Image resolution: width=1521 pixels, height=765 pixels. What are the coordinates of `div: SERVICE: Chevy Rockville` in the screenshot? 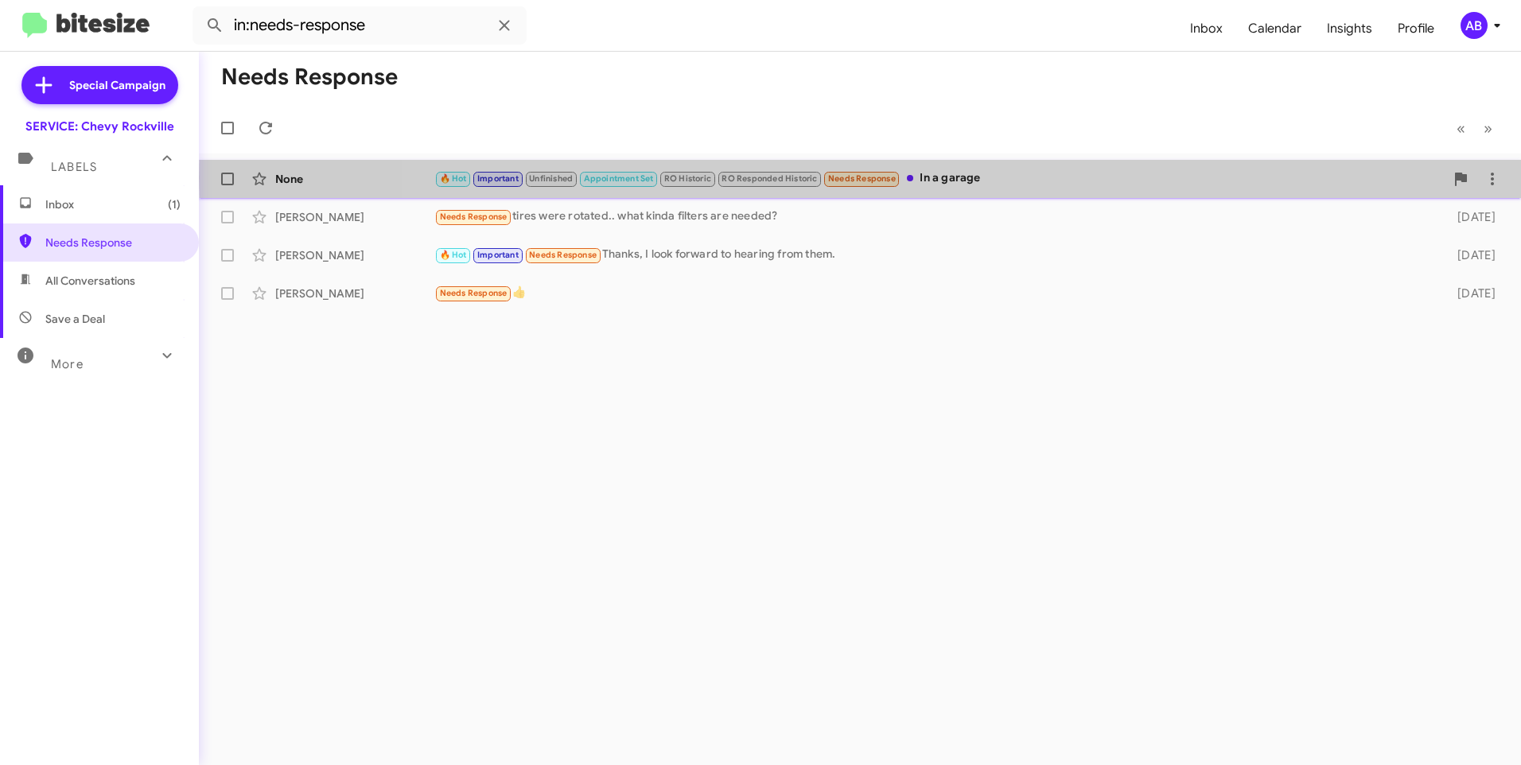 It's located at (99, 126).